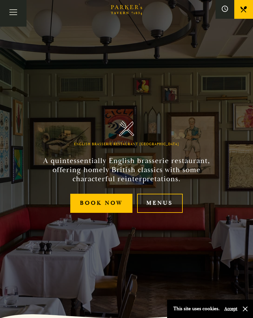 Image resolution: width=253 pixels, height=318 pixels. I want to click on a: Book Now, so click(101, 203).